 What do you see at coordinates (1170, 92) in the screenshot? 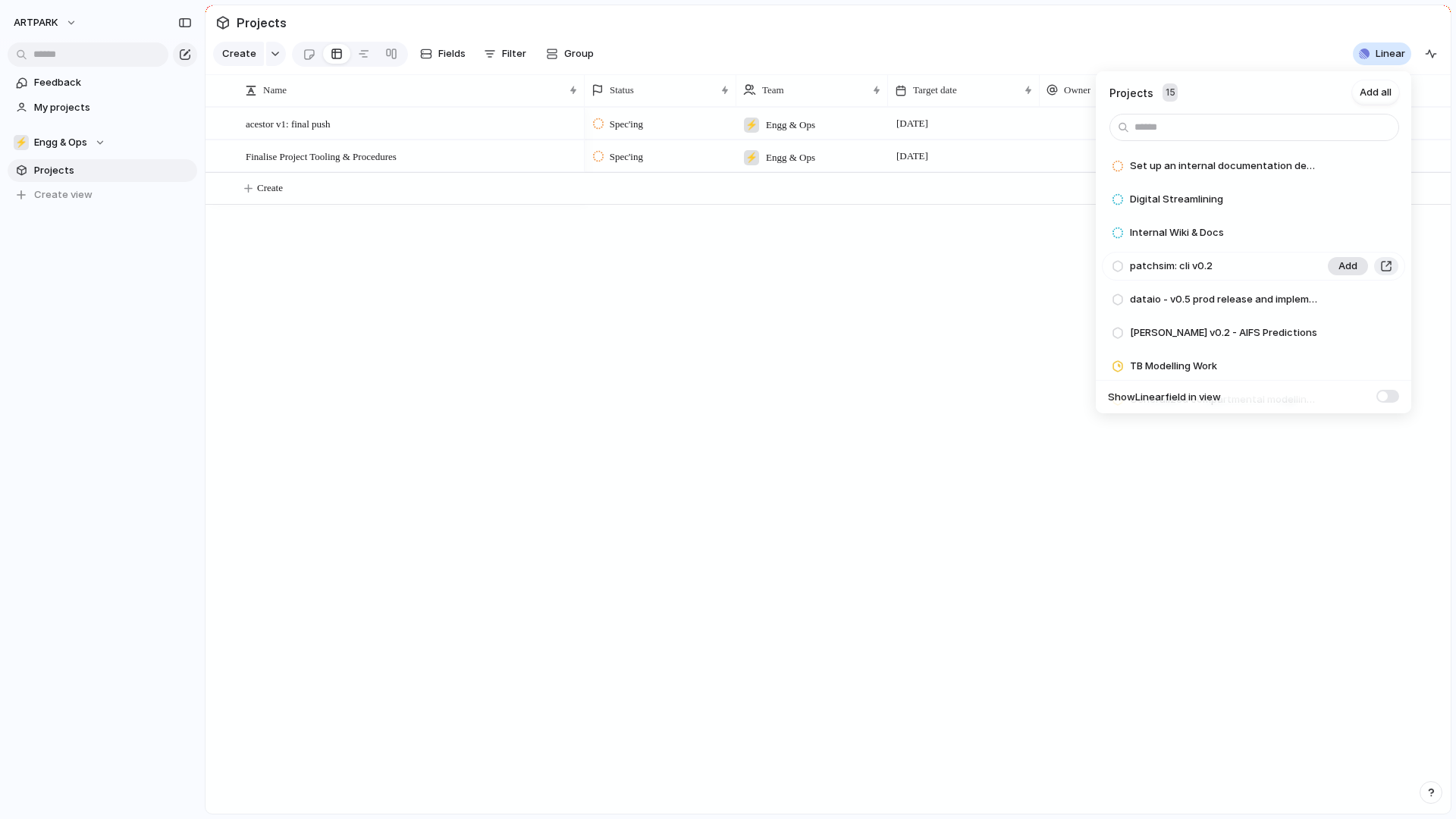
I see `div: 15` at bounding box center [1170, 92].